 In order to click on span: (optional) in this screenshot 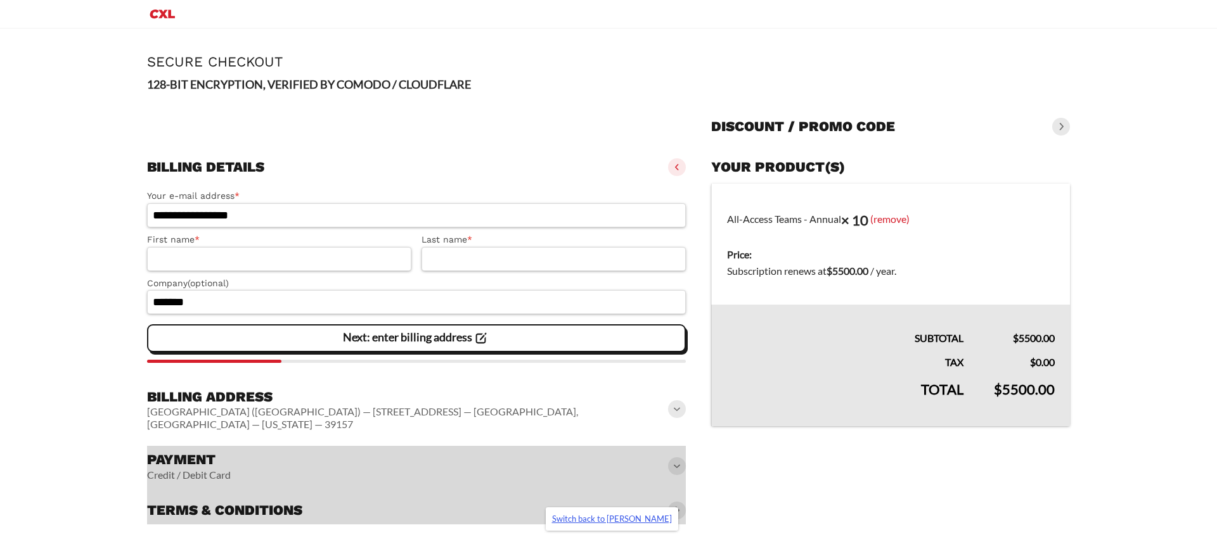, I will do `click(208, 283)`.